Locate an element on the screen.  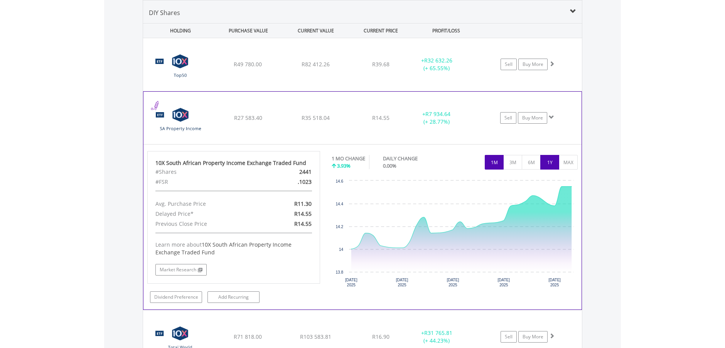
a: Add Recurring is located at coordinates (233, 298).